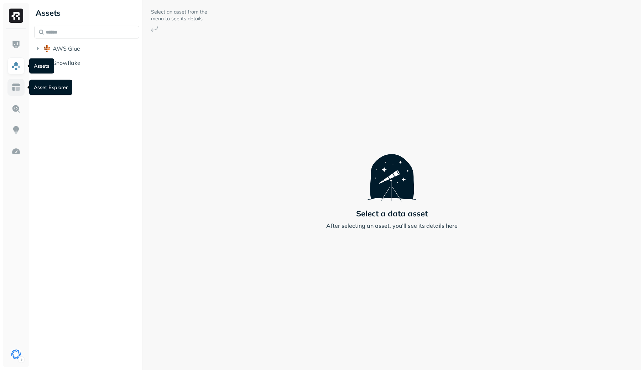 The height and width of the screenshot is (370, 641). What do you see at coordinates (47, 48) in the screenshot?
I see `img: root` at bounding box center [47, 48].